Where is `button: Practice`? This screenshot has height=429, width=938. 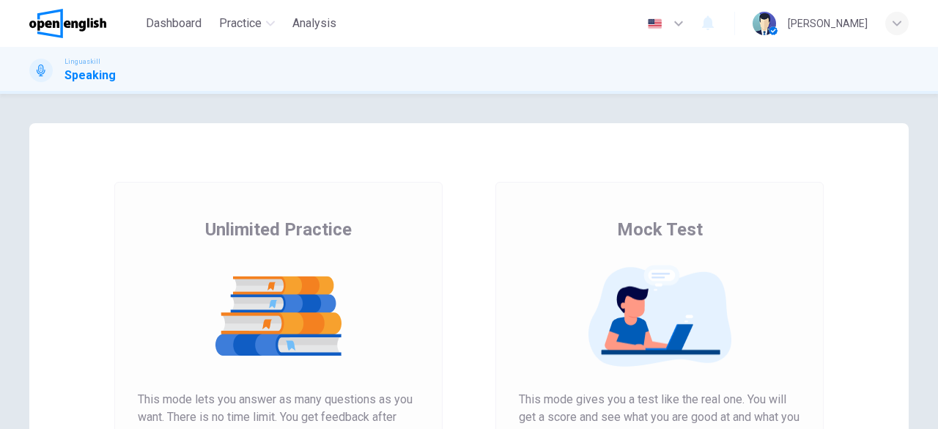 button: Practice is located at coordinates (247, 23).